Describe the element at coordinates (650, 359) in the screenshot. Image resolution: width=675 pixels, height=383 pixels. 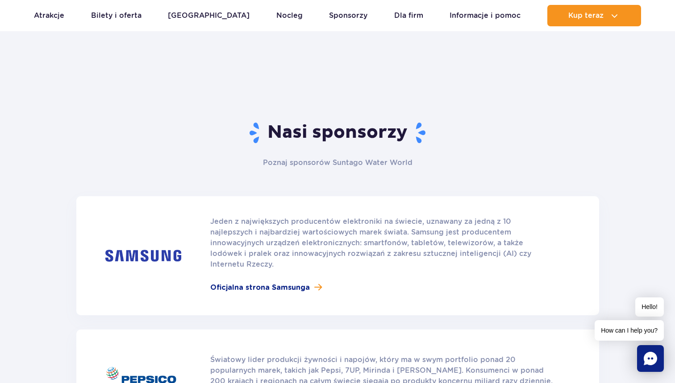
I see `div: Chat` at that location.